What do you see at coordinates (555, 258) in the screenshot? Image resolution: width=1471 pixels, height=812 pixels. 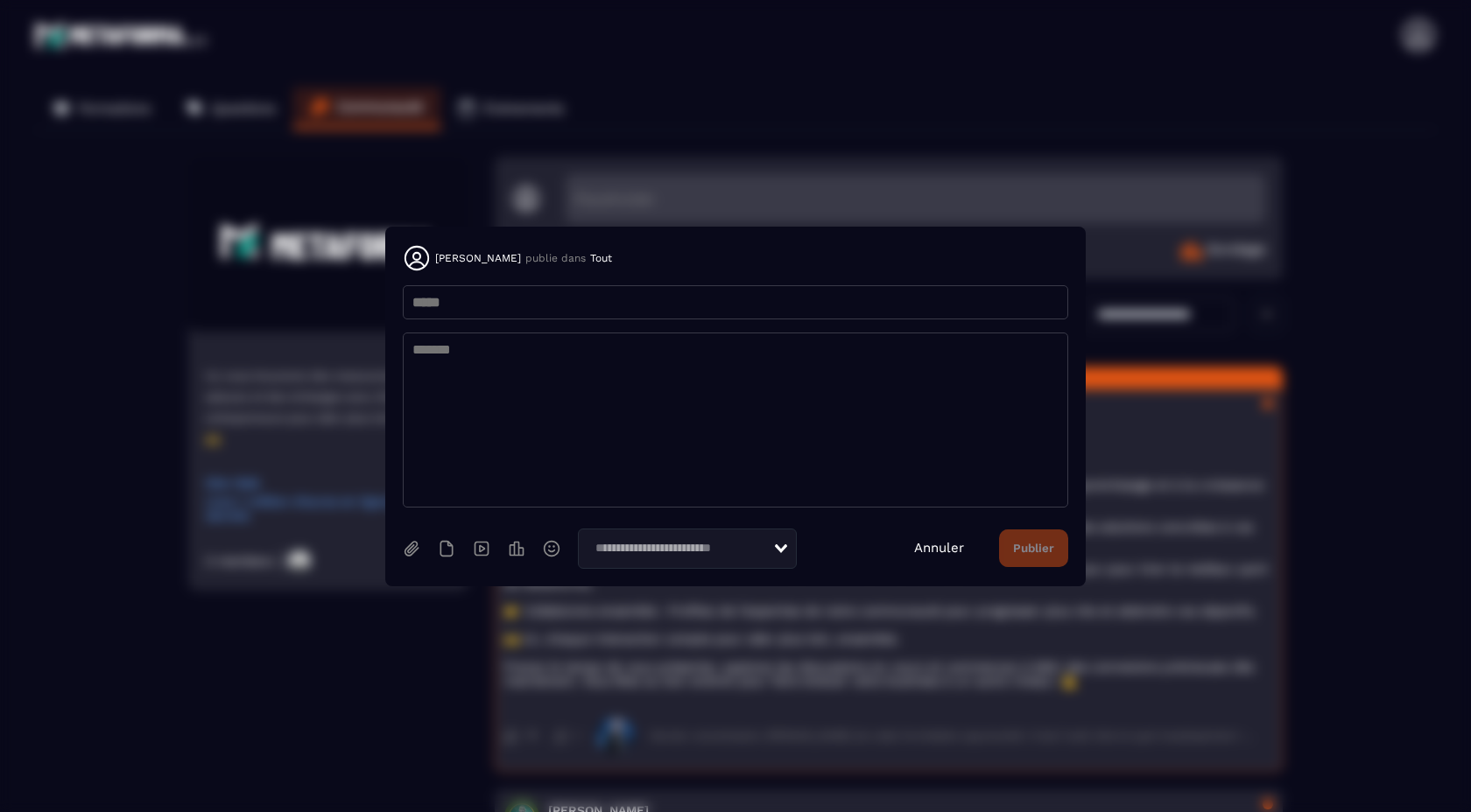 I see `span: publie dans` at bounding box center [555, 258].